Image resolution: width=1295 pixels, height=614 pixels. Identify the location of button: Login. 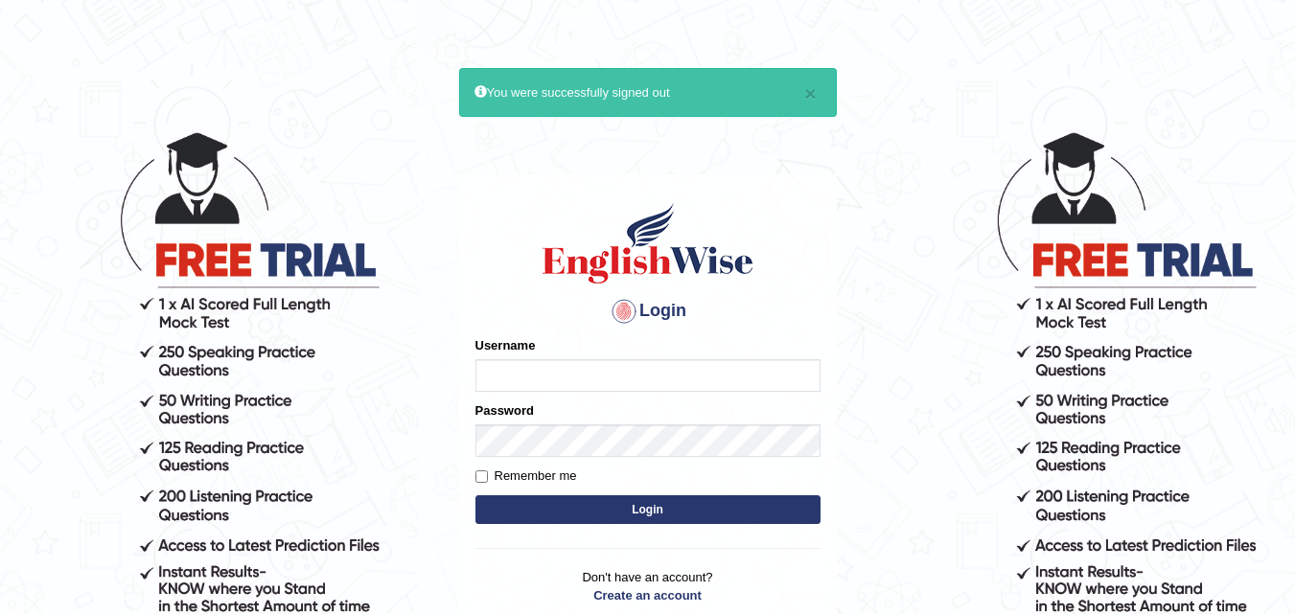
(648, 510).